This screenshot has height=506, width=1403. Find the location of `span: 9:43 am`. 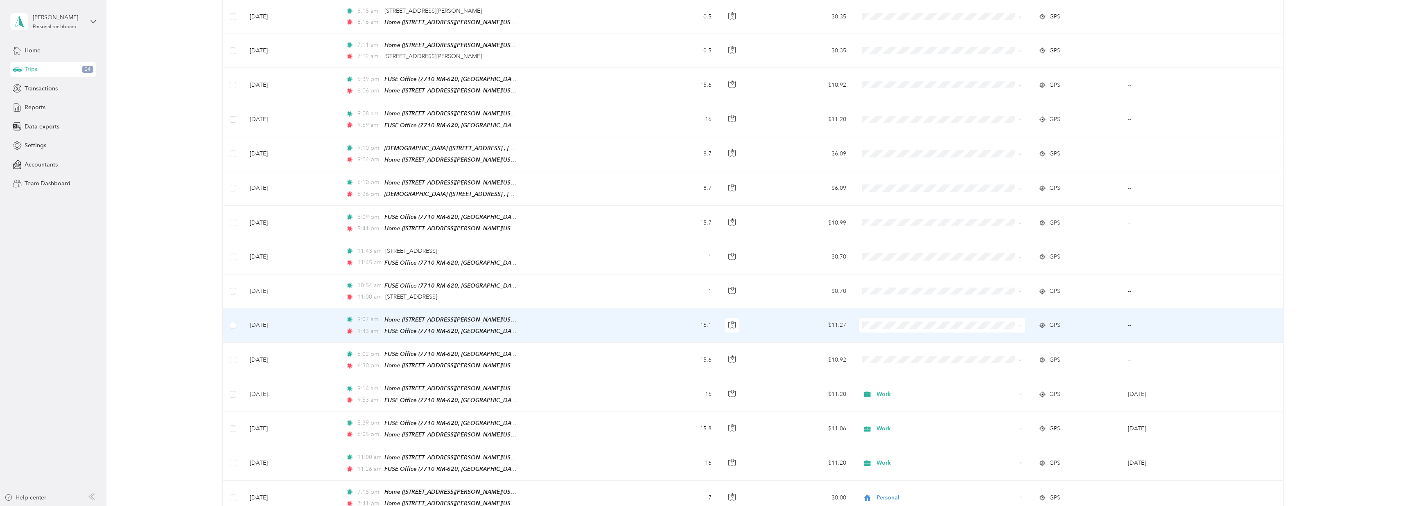

span: 9:43 am is located at coordinates (369, 332).